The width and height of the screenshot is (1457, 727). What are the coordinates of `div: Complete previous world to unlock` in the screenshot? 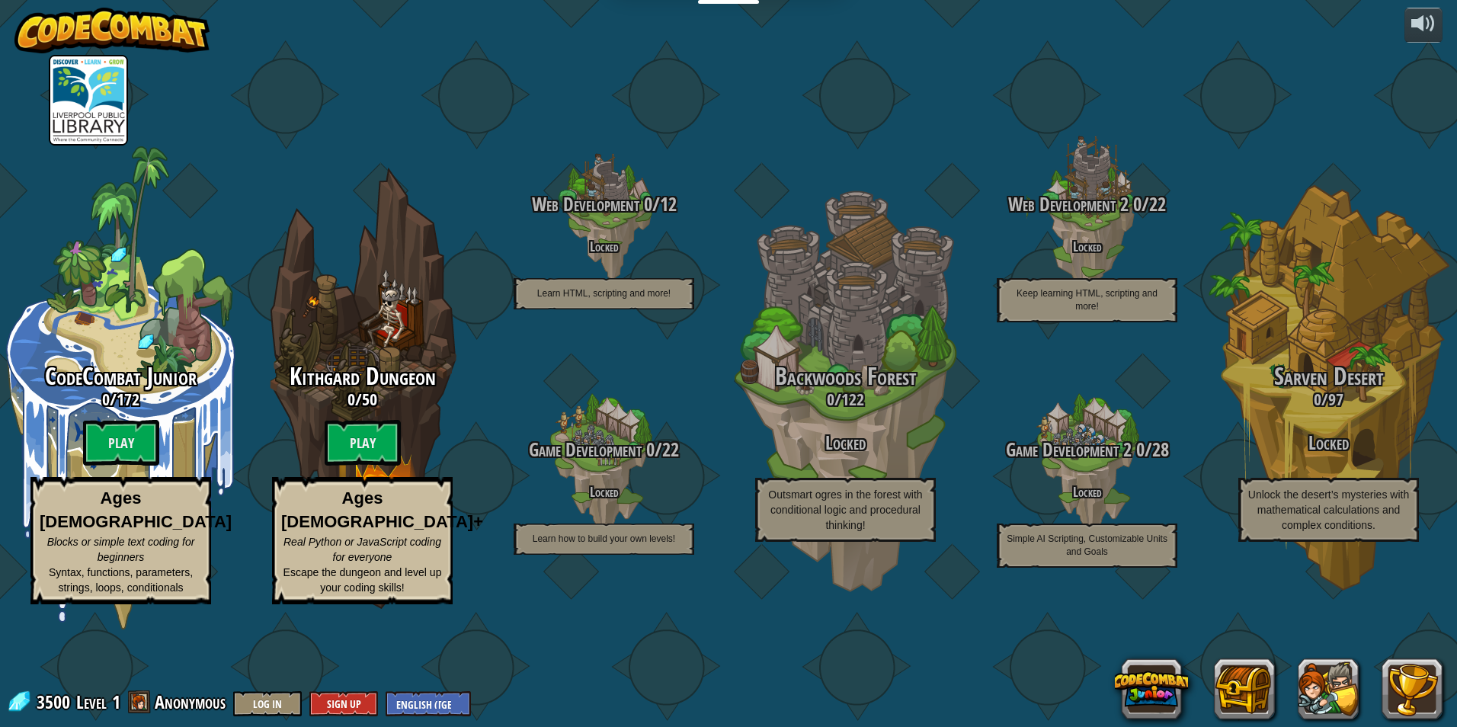 It's located at (362, 388).